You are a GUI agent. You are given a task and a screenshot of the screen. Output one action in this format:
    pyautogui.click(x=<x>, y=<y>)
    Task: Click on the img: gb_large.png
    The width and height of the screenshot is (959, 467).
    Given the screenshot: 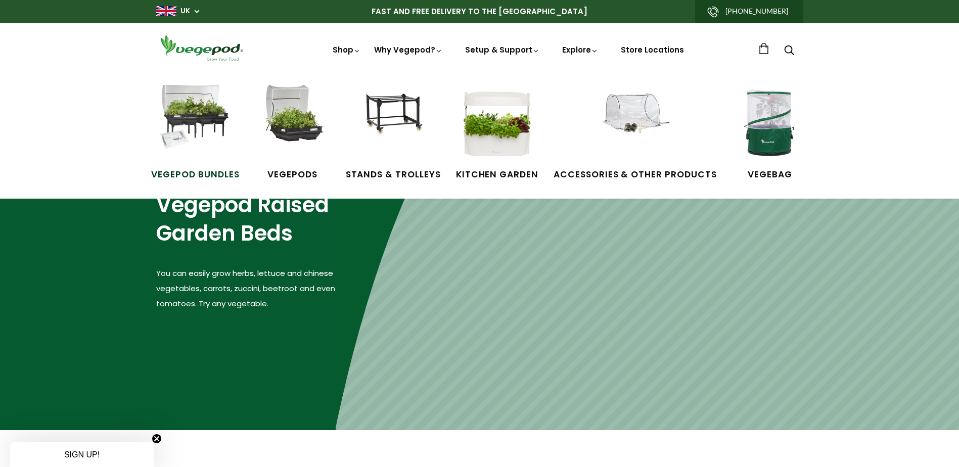 What is the action you would take?
    pyautogui.click(x=166, y=11)
    